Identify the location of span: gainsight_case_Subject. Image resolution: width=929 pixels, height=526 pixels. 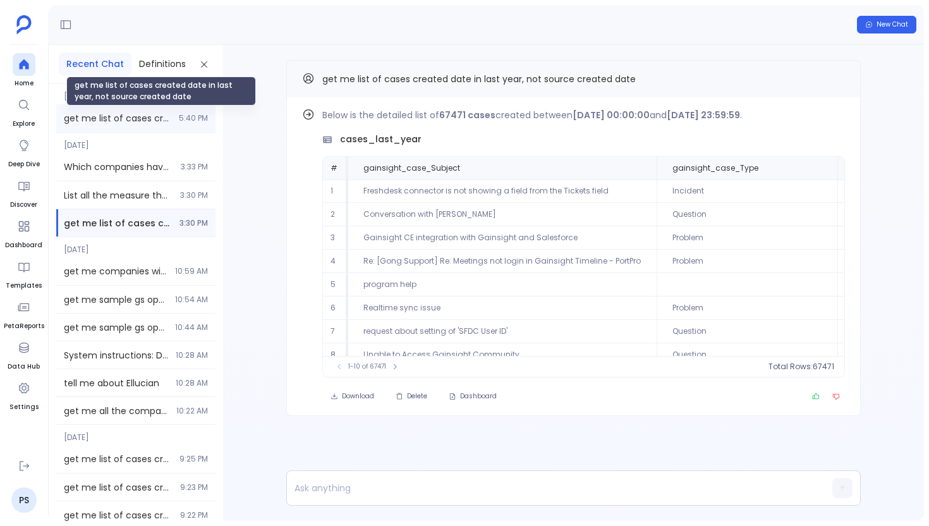
(412, 168).